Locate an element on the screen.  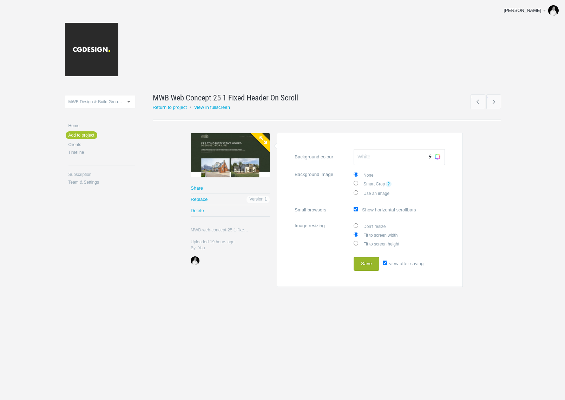
label: Don’t resize is located at coordinates (399, 226).